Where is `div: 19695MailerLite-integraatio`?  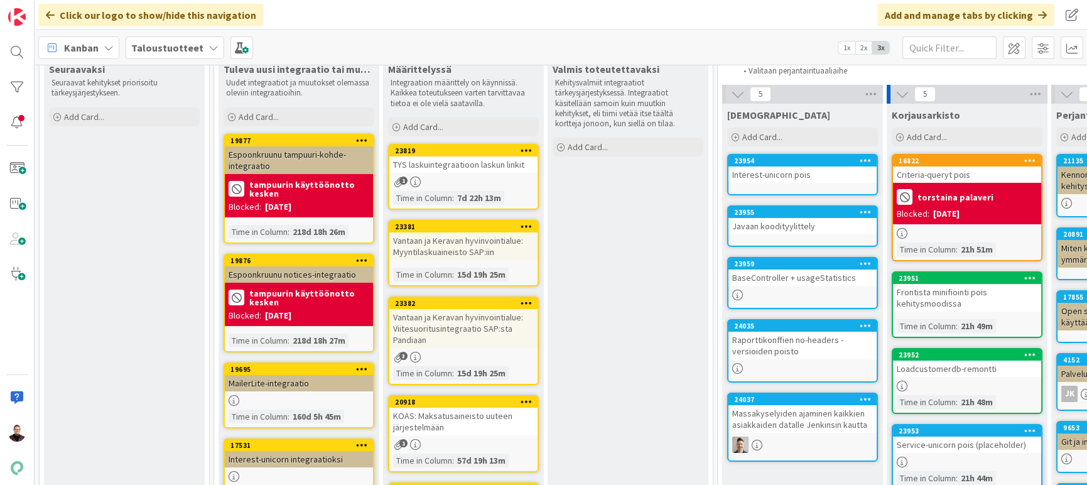 div: 19695MailerLite-integraatio is located at coordinates (299, 377).